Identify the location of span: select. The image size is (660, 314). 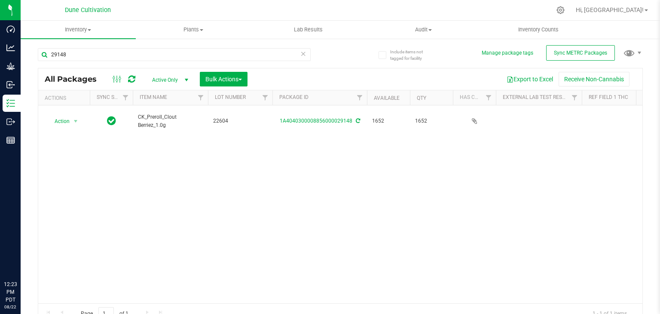
(76, 121).